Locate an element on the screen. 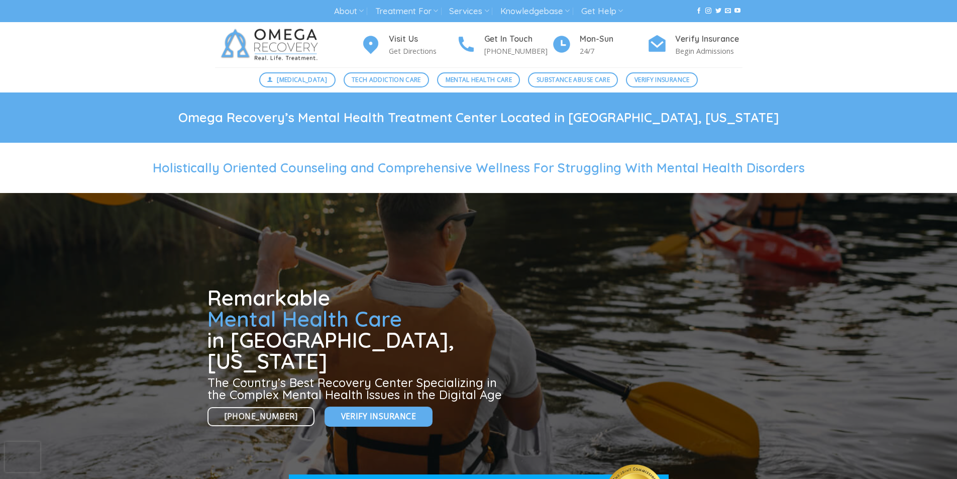 Image resolution: width=957 pixels, height=479 pixels. a: Follow on Facebook is located at coordinates (699, 11).